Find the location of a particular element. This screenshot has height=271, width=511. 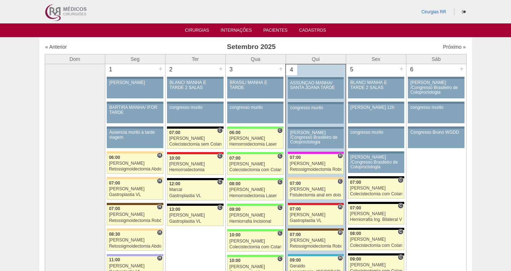

h3: Setembro 2025 is located at coordinates (251, 47).